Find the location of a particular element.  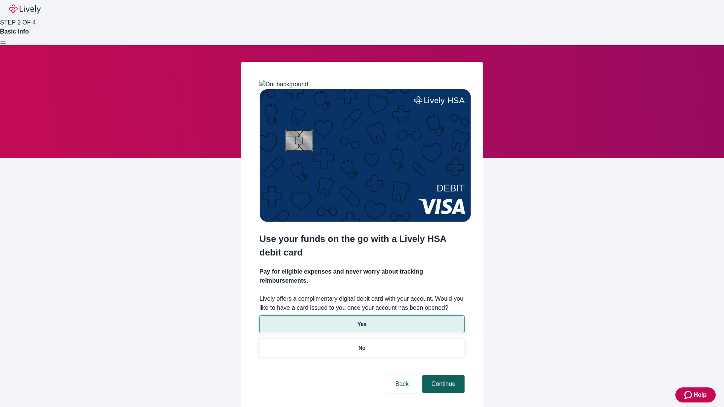

svg: Zendesk support icon is located at coordinates (689, 395).